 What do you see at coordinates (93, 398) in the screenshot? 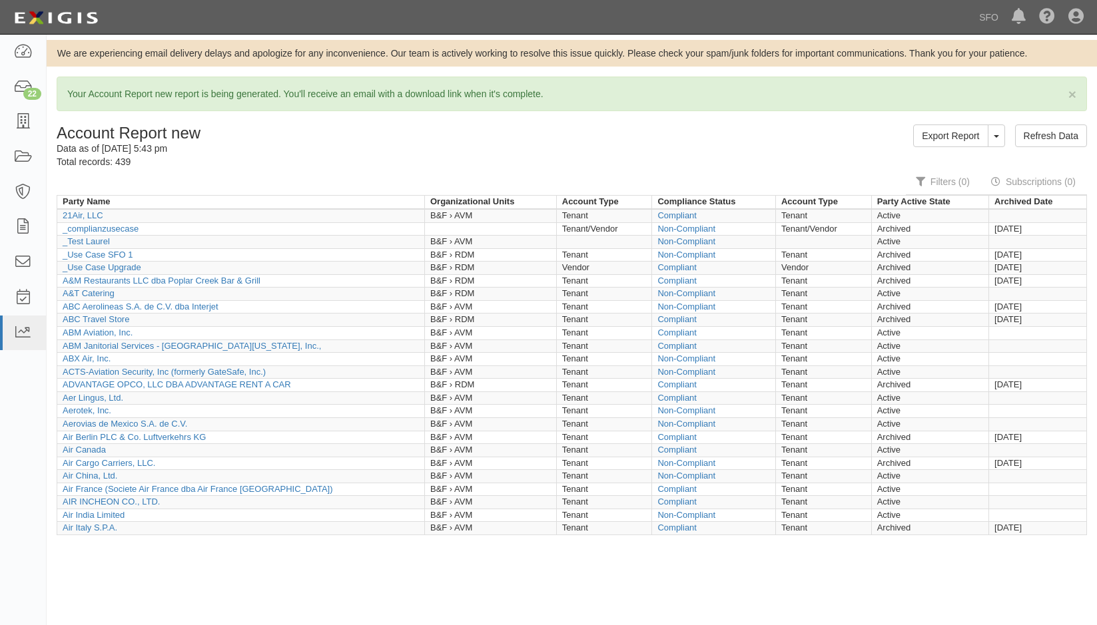
I see `a: Aer Lingus, Ltd.` at bounding box center [93, 398].